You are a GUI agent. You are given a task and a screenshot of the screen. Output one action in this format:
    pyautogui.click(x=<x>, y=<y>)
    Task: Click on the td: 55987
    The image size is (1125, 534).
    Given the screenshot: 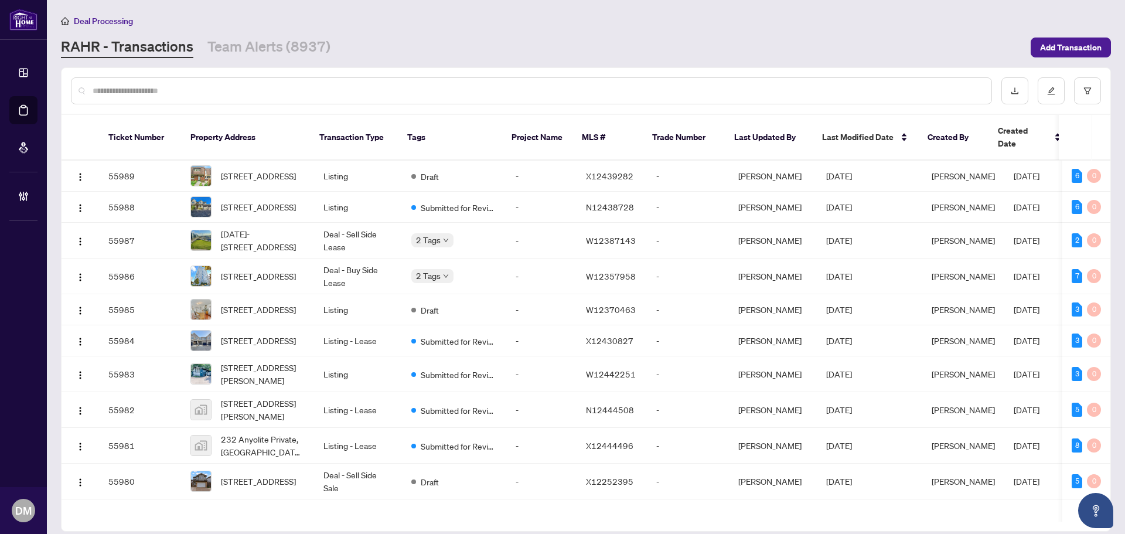 What is the action you would take?
    pyautogui.click(x=140, y=240)
    